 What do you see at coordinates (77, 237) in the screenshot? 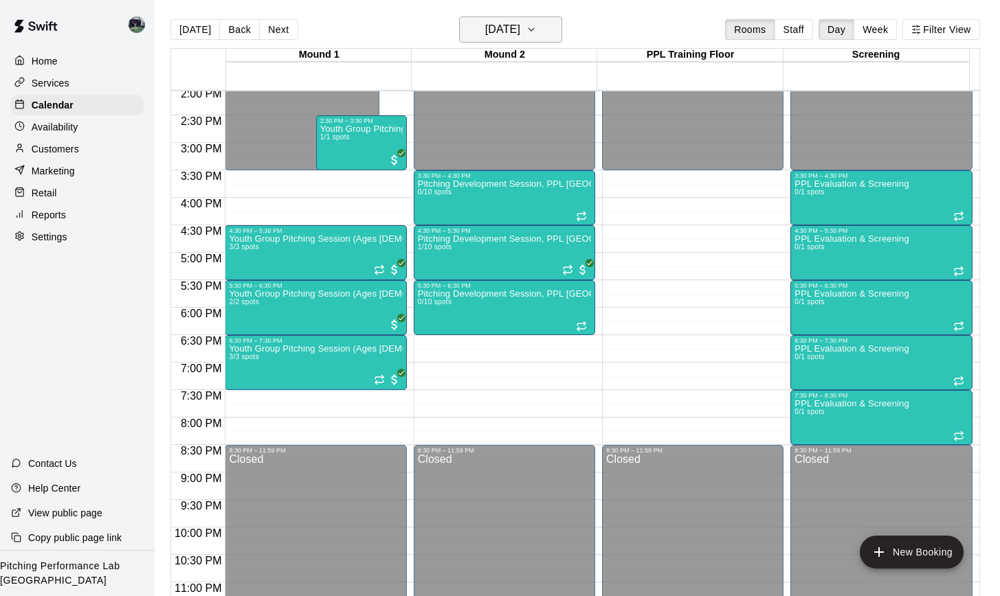
I see `a: Settings` at bounding box center [77, 237].